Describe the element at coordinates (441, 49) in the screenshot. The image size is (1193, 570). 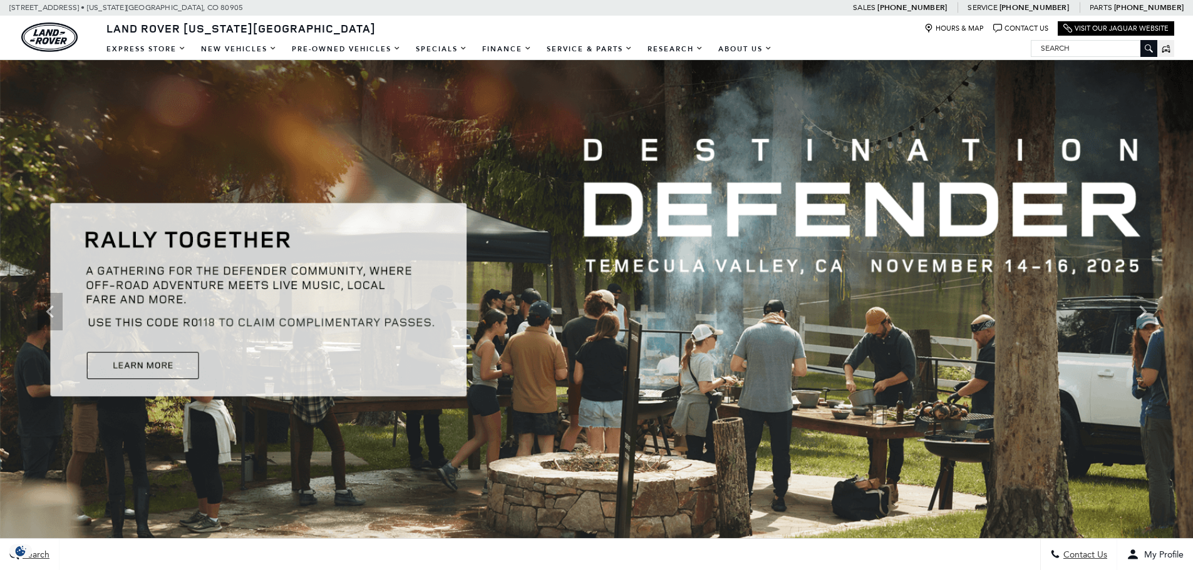
I see `a: Specials` at that location.